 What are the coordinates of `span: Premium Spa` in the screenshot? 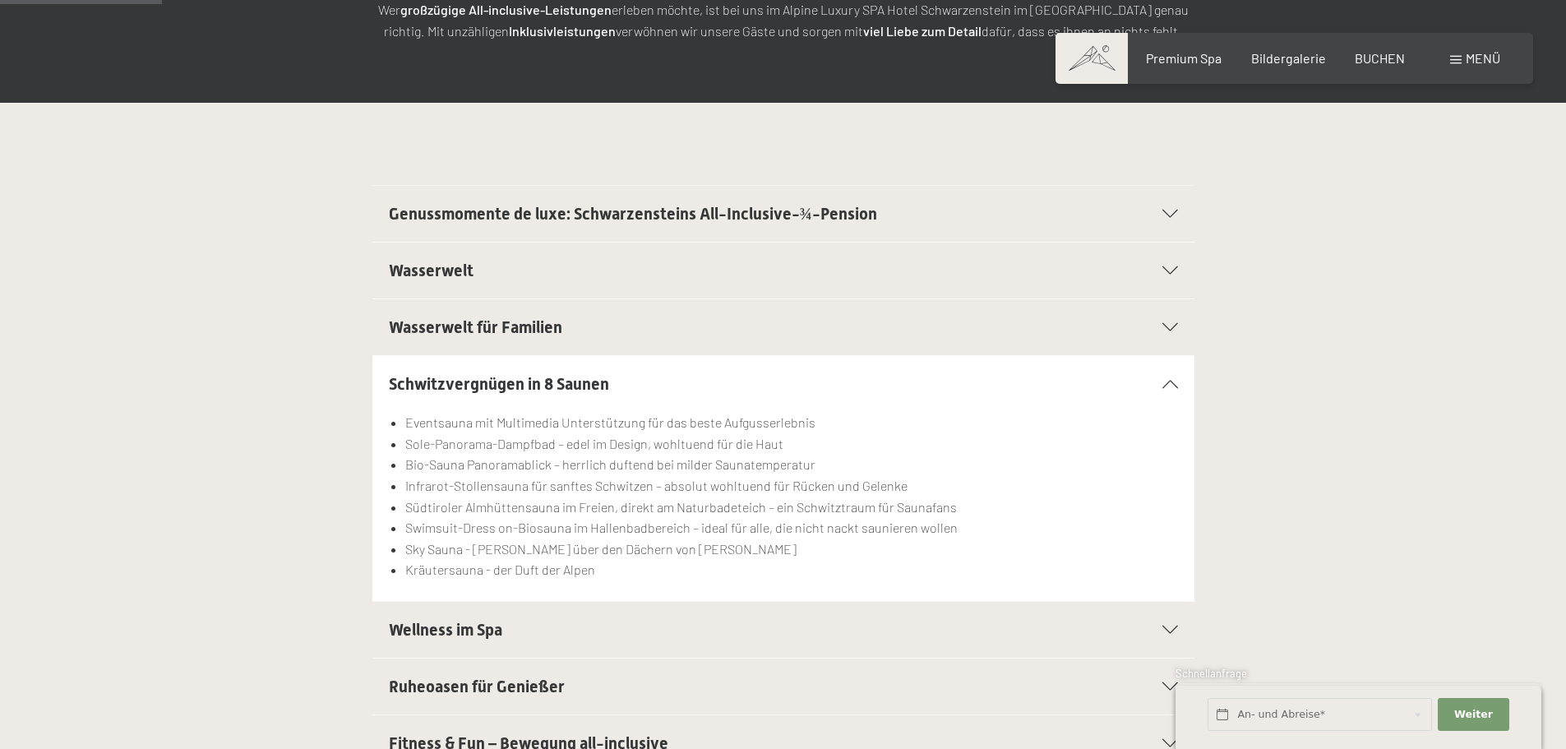 It's located at (1184, 58).